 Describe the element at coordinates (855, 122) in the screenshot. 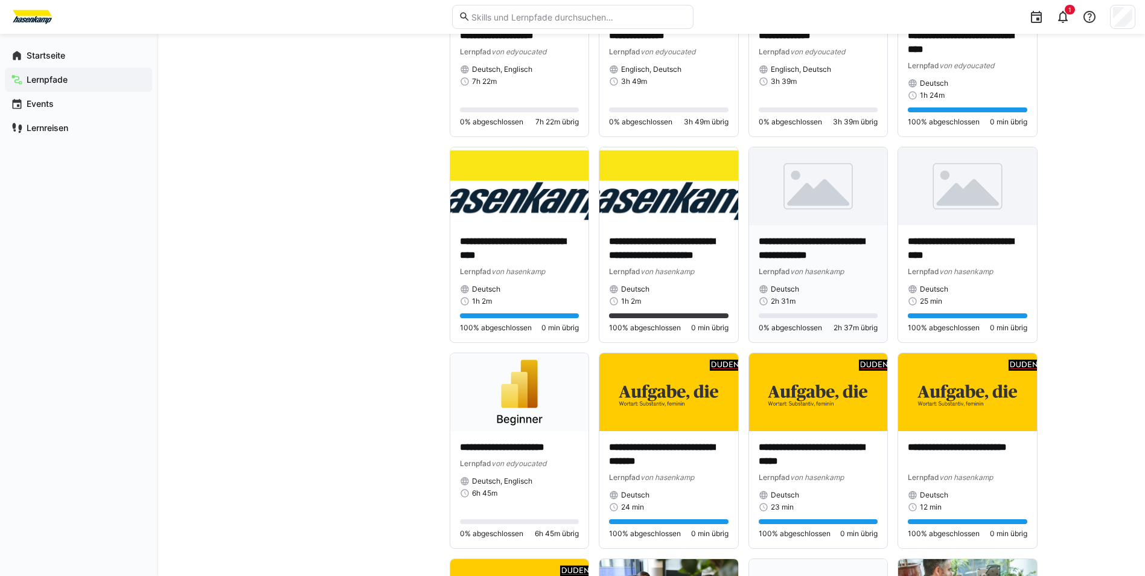

I see `span: 3h 39m übrig` at that location.